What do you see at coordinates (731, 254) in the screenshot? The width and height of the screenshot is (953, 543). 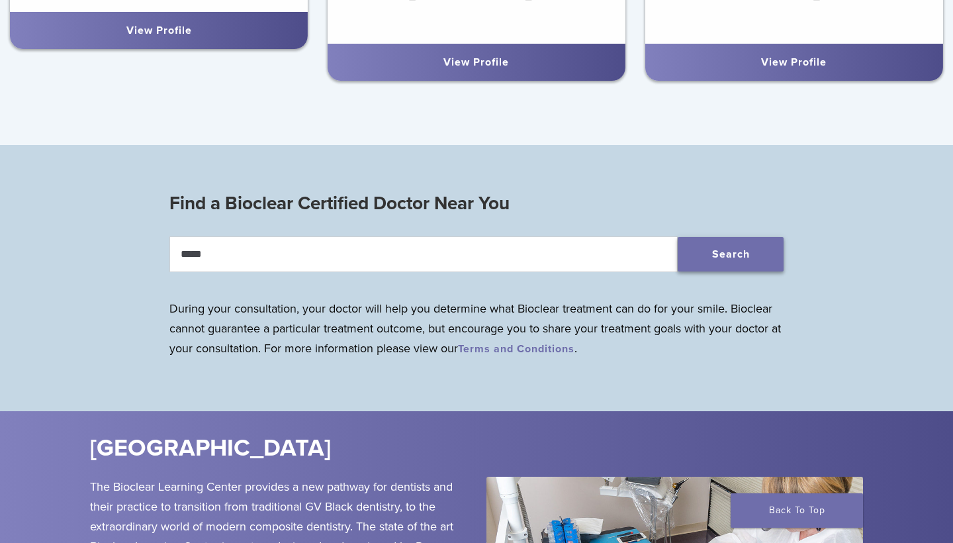 I see `button: Search` at bounding box center [731, 254].